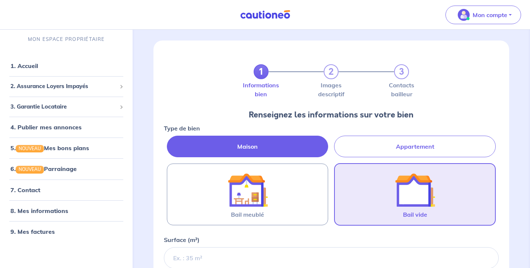  Describe the element at coordinates (331, 115) in the screenshot. I see `div: Renseignez les informations sur votre bien` at that location.